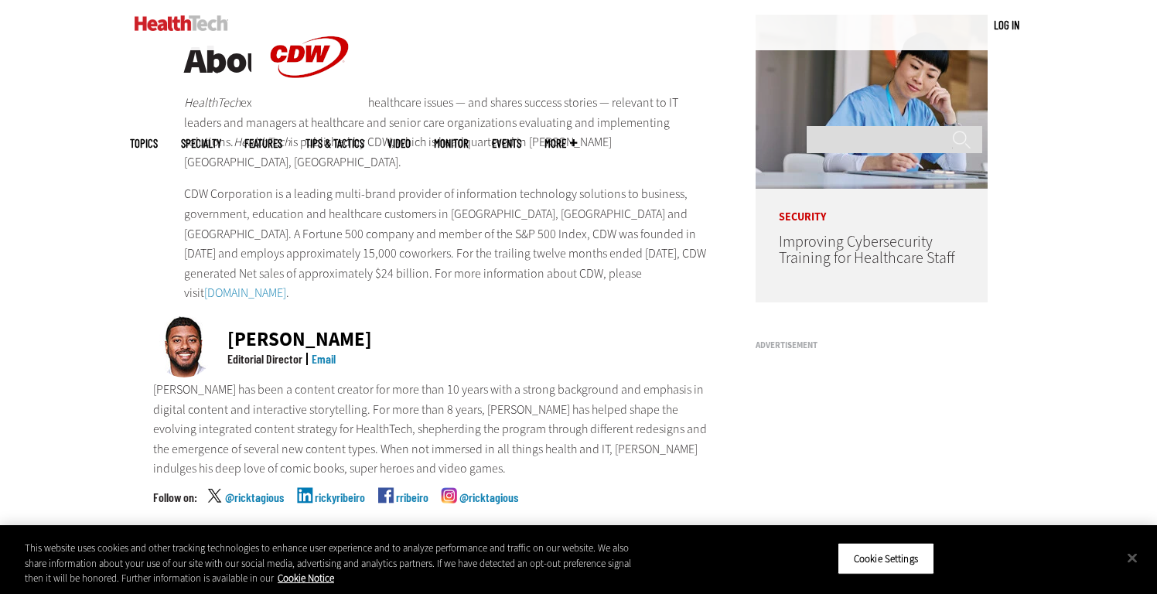 The image size is (1157, 594). I want to click on img: Home, so click(181, 23).